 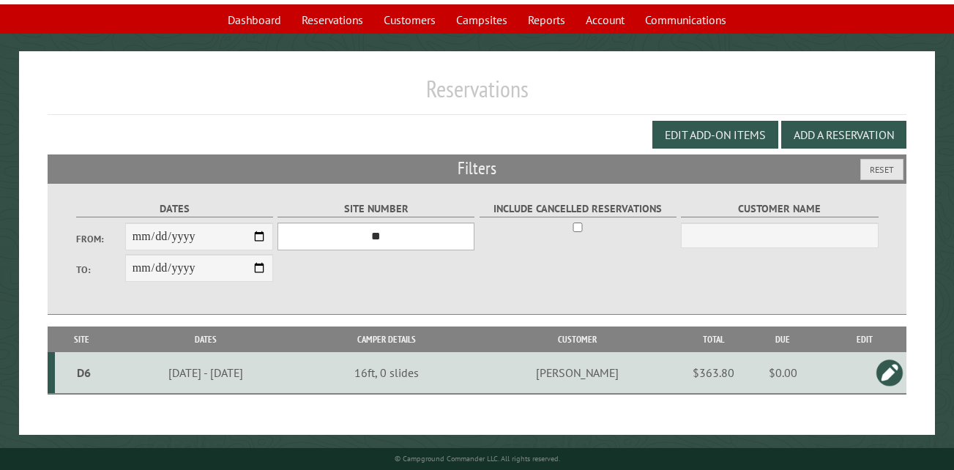 I want to click on small: © Campground Commander LLC. All rights reserved., so click(x=477, y=458).